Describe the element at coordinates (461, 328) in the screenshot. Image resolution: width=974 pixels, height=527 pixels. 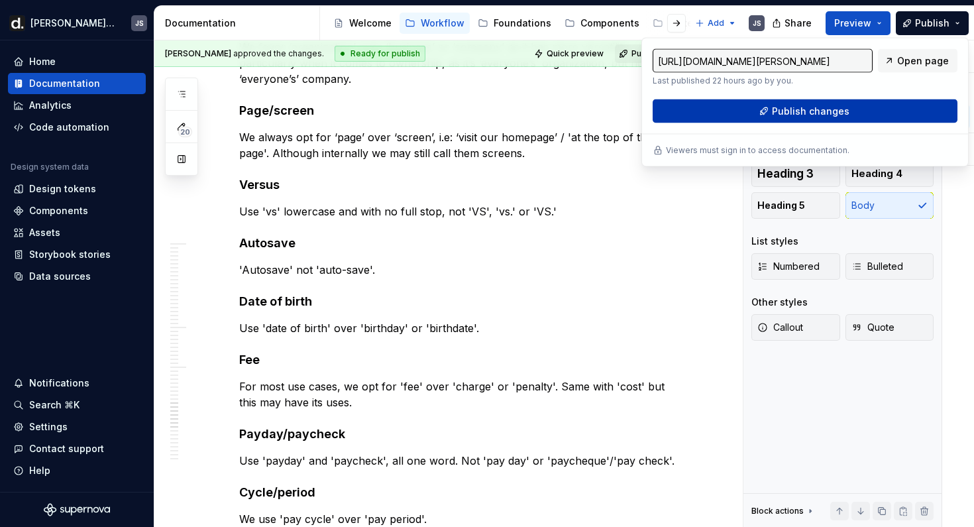
I see `p: Use 'date of birth' over 'birthday' or 'birthdate'.` at that location.